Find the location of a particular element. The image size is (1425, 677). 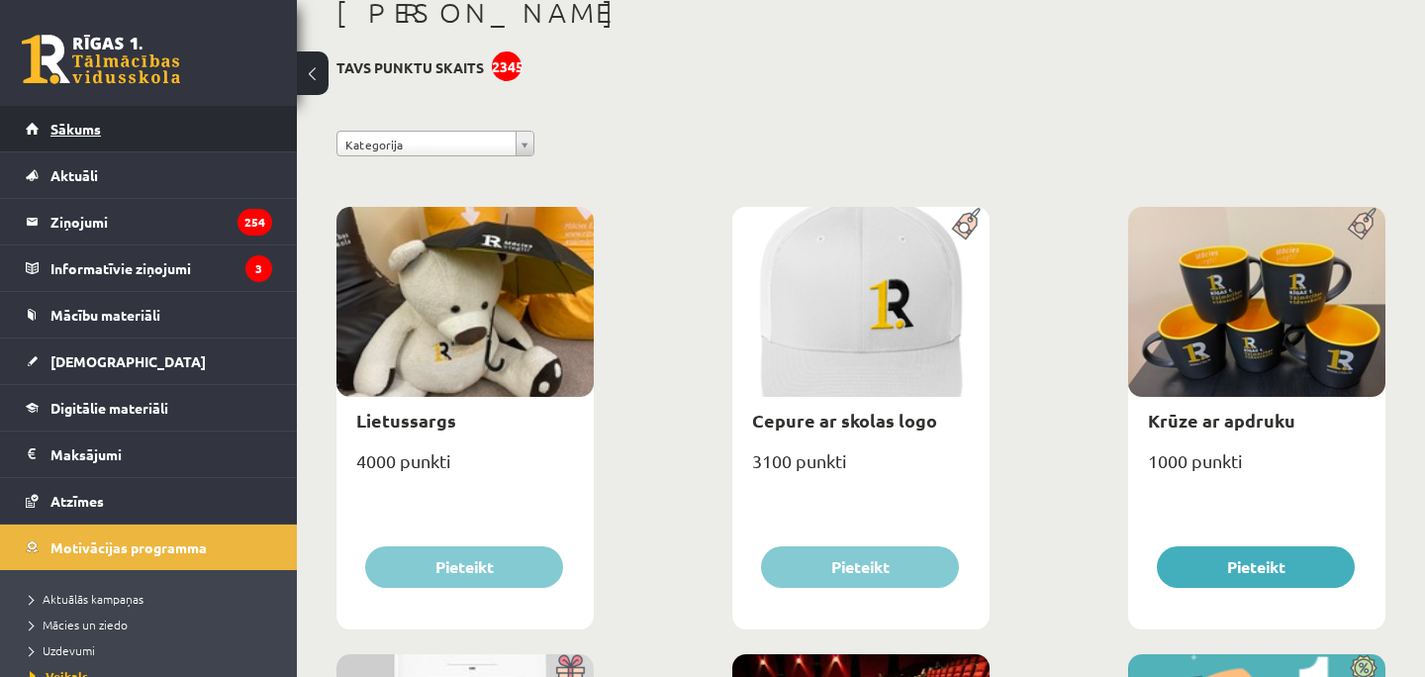

a: Lietussargs is located at coordinates (406, 420).